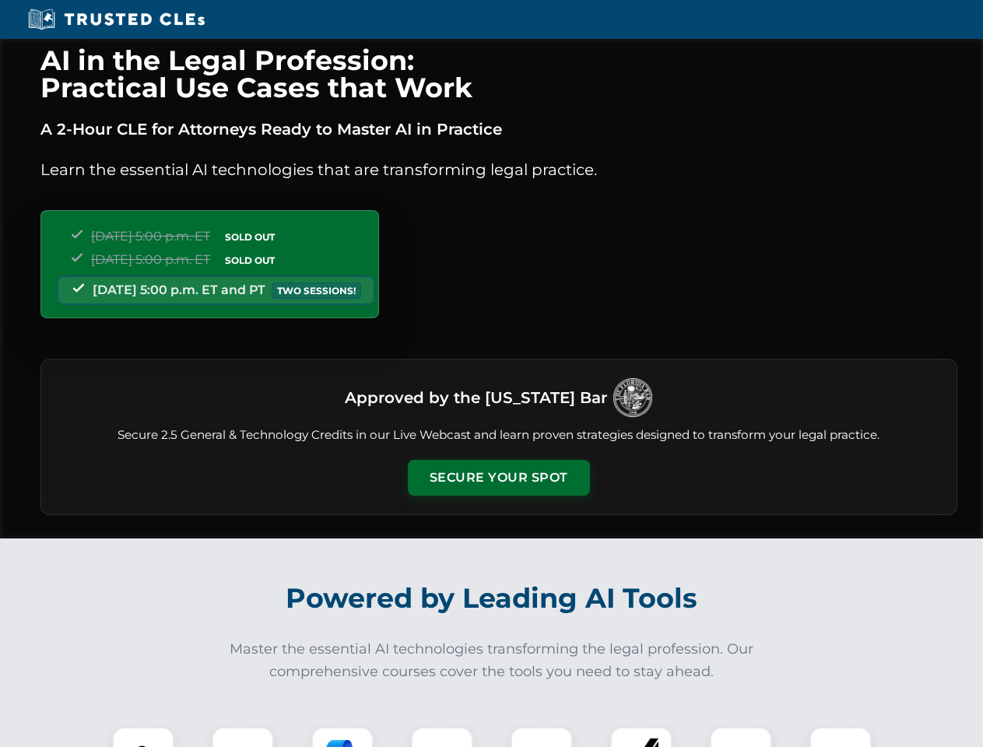 The height and width of the screenshot is (747, 983). Describe the element at coordinates (492, 660) in the screenshot. I see `p: Master the essential AI technologies transforming the legal profession. Our comprehensive courses...` at that location.